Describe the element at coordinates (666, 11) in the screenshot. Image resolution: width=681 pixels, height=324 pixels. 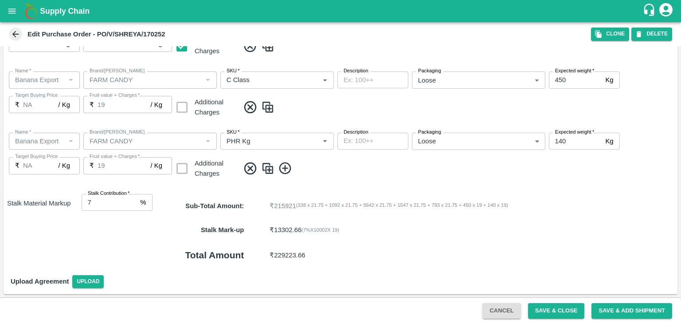
I see `div: account of current user` at that location.